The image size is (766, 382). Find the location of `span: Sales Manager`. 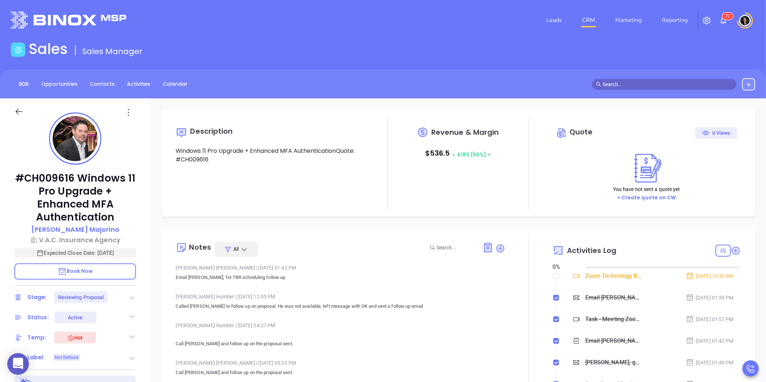

span: Sales Manager is located at coordinates (112, 51).